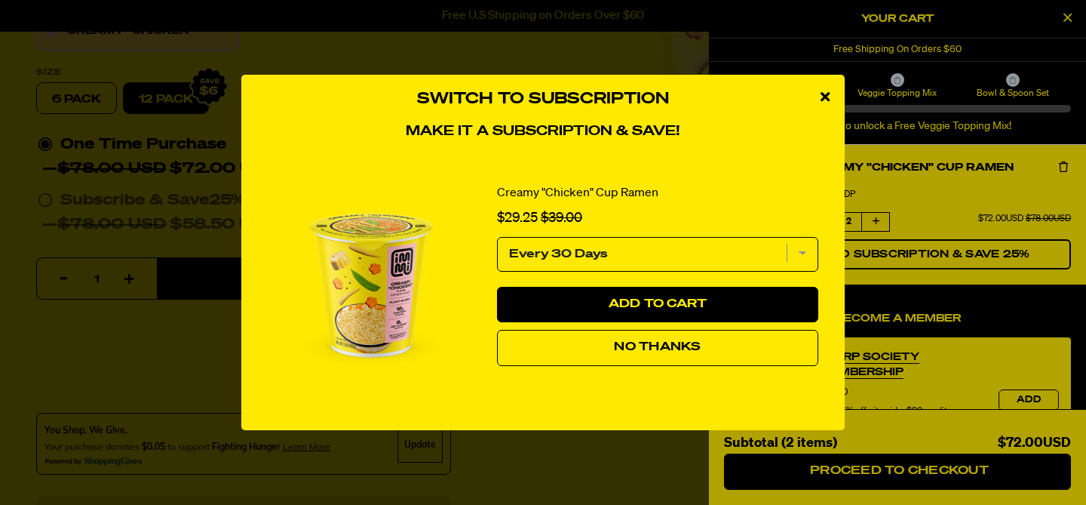 The height and width of the screenshot is (505, 1086). Describe the element at coordinates (543, 132) in the screenshot. I see `h4: Make it a subscription & save!` at that location.